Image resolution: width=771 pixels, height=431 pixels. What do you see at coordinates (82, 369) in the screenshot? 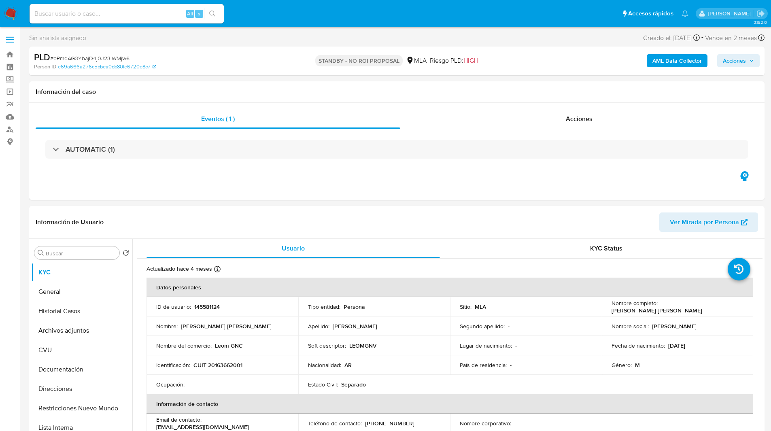
I see `button: Documentación` at bounding box center [82, 369].